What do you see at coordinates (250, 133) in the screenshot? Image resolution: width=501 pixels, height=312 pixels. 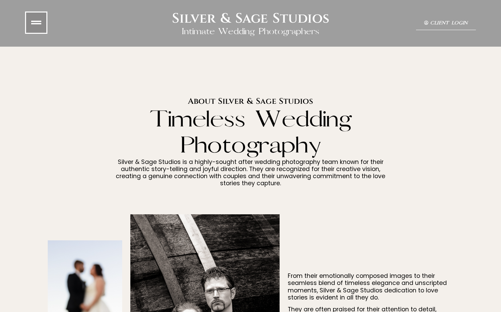 I see `h2: Timeless Wedding Photography` at bounding box center [250, 133].